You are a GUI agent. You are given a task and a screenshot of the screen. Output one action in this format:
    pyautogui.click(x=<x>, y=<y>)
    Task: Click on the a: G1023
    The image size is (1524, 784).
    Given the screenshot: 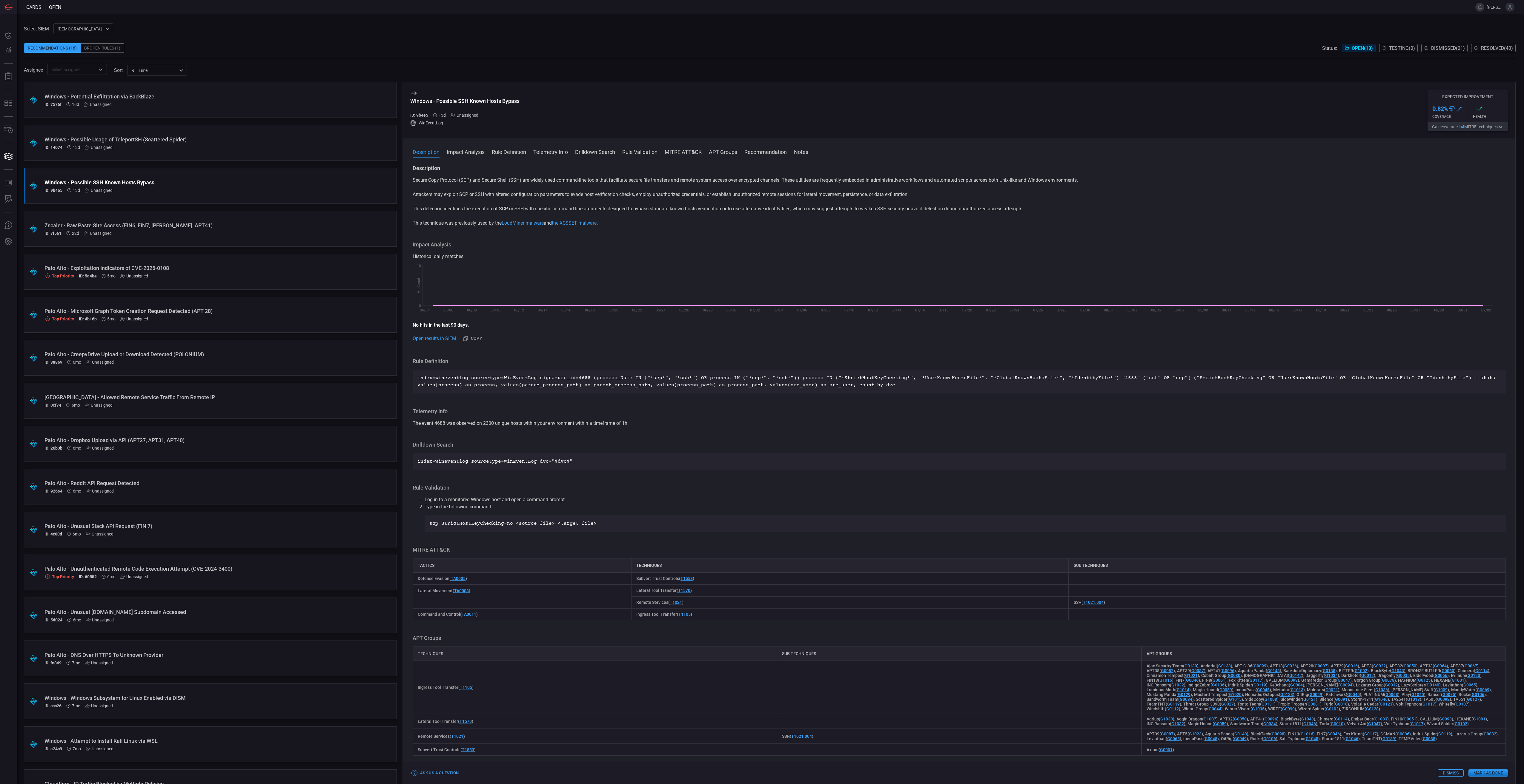 What is the action you would take?
    pyautogui.click(x=1195, y=734)
    